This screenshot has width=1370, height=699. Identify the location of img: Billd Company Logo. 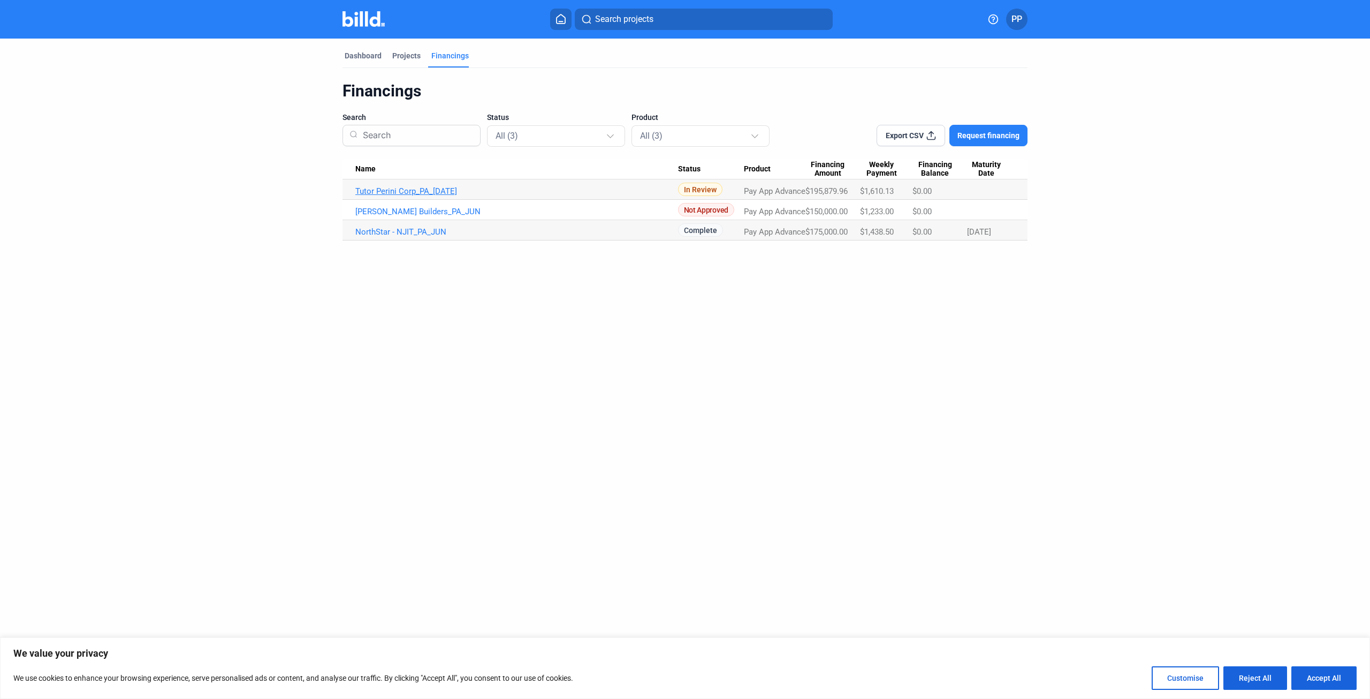
(363, 19).